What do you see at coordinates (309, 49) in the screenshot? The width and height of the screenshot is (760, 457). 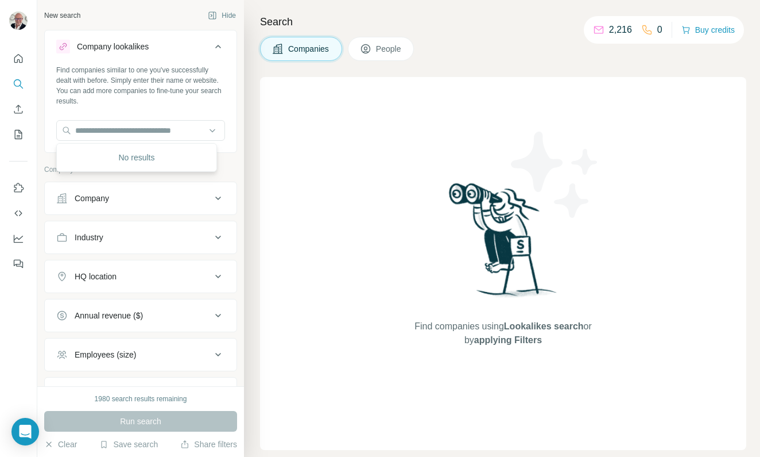 I see `span: Companies` at bounding box center [309, 49].